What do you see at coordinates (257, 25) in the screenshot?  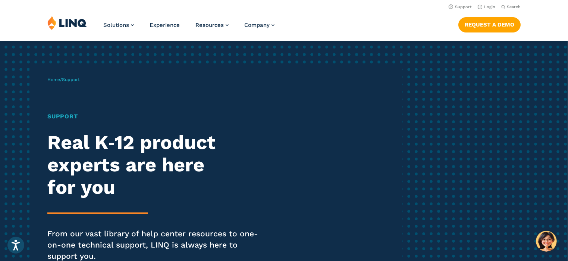 I see `span: Company` at bounding box center [257, 25].